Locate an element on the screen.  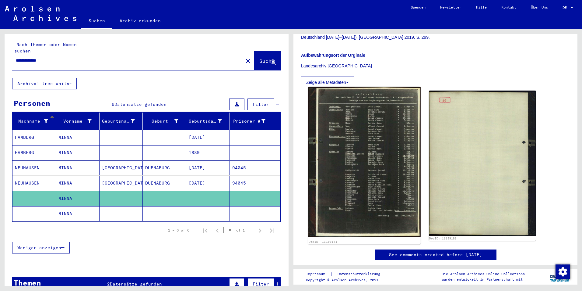
span: Weniger anzeigen is located at coordinates (39, 247).